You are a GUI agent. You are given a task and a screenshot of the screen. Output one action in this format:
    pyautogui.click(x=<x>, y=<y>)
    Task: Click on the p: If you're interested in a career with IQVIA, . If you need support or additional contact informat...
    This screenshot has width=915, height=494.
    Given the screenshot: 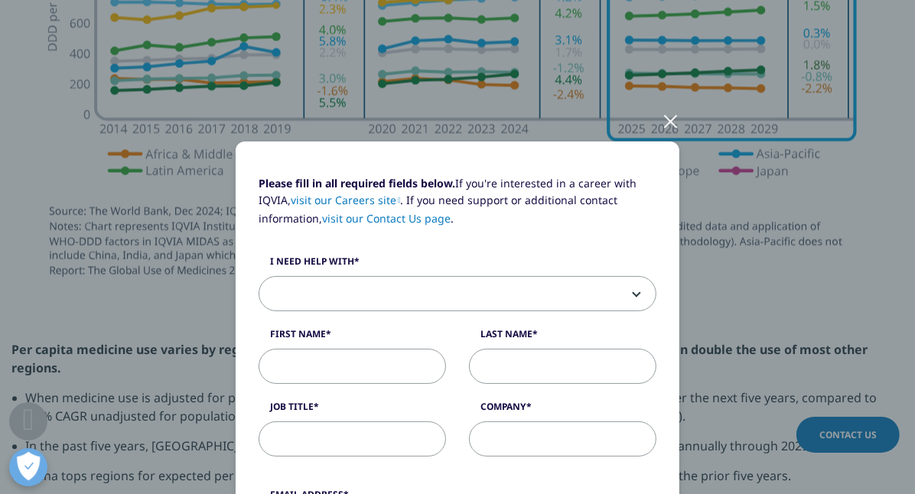 What is the action you would take?
    pyautogui.click(x=458, y=207)
    